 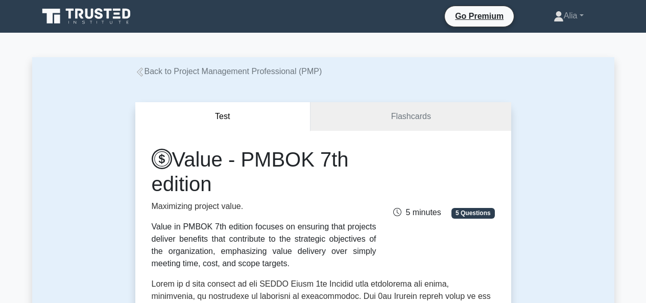 I want to click on span: 5 Questions, so click(x=473, y=213).